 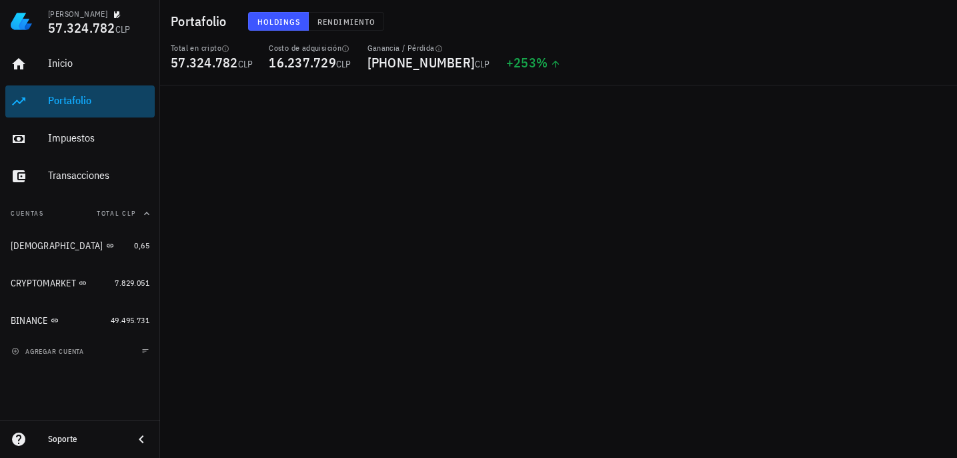 I want to click on div: Total en cripto, so click(x=211, y=48).